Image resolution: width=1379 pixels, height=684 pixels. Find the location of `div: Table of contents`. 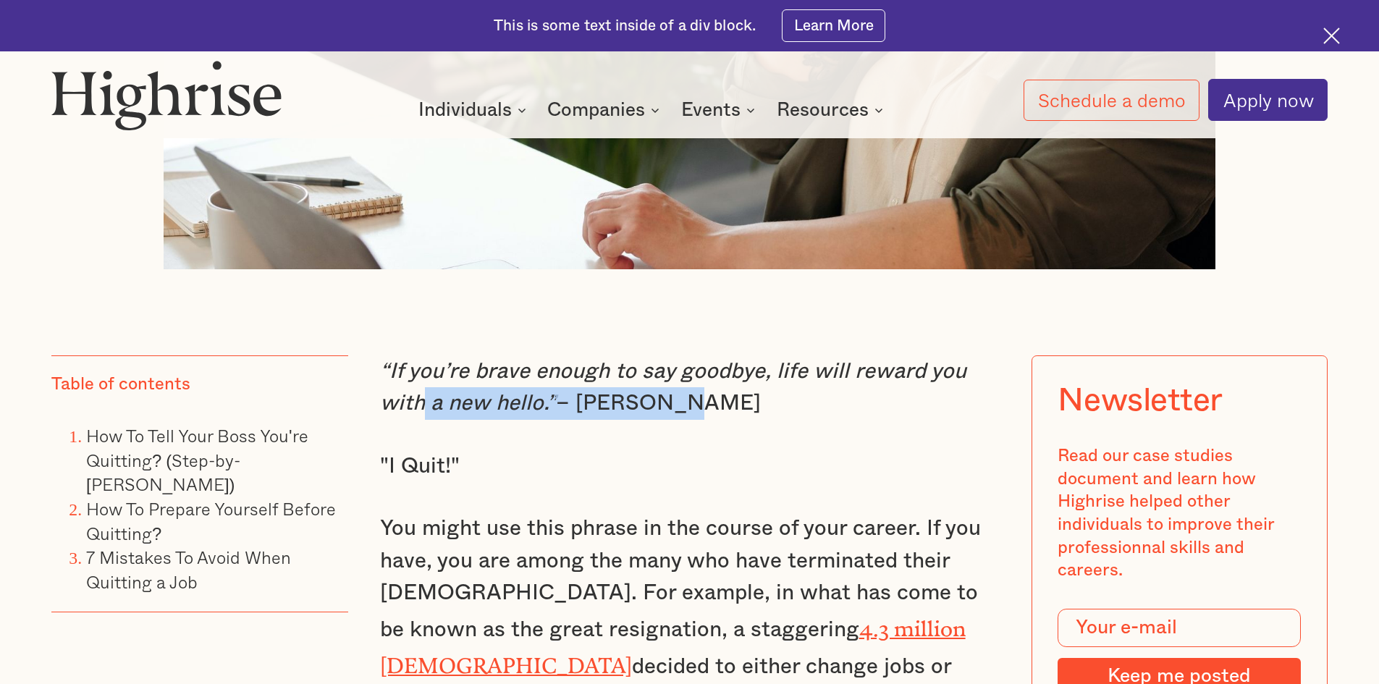

div: Table of contents is located at coordinates (121, 385).